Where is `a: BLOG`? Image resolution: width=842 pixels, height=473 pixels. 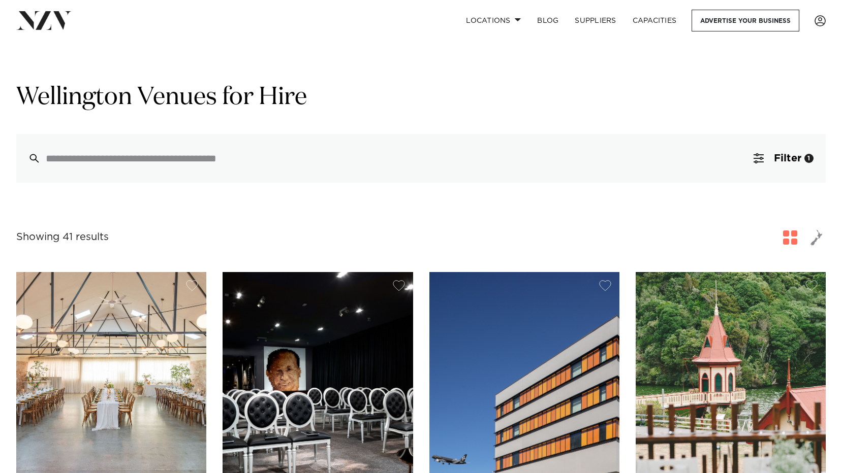 a: BLOG is located at coordinates (548, 20).